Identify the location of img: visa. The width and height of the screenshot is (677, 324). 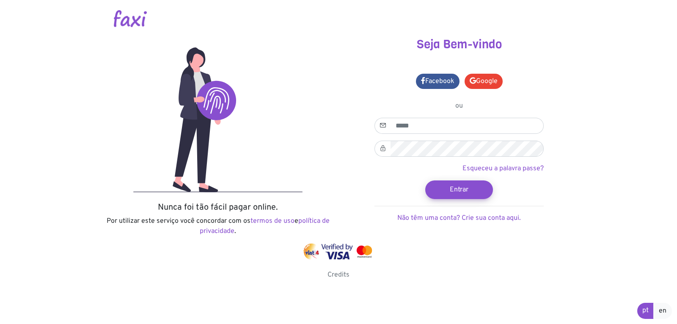
(337, 251).